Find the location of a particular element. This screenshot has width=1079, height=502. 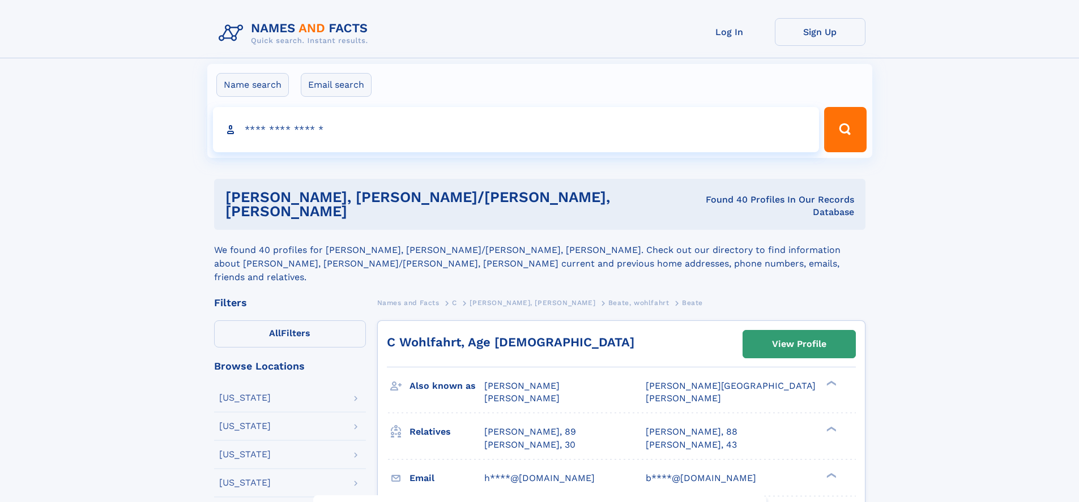

h3: Relatives is located at coordinates (447, 432).